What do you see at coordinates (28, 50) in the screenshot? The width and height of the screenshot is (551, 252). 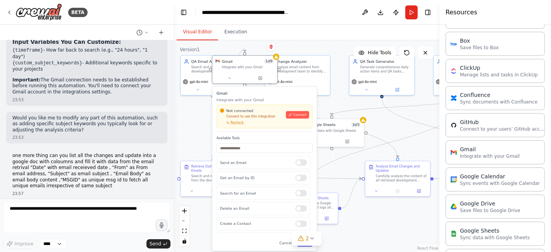 I see `code: {timeframe}` at bounding box center [28, 50].